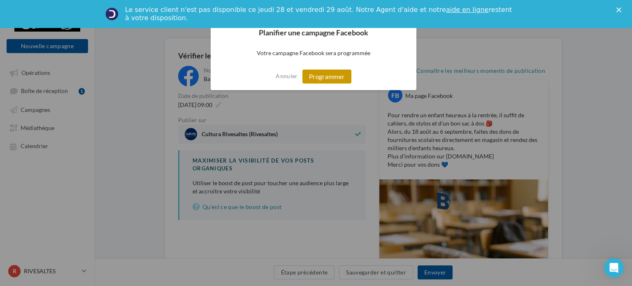 This screenshot has width=632, height=286. I want to click on img: Profile image for Service-Client, so click(112, 14).